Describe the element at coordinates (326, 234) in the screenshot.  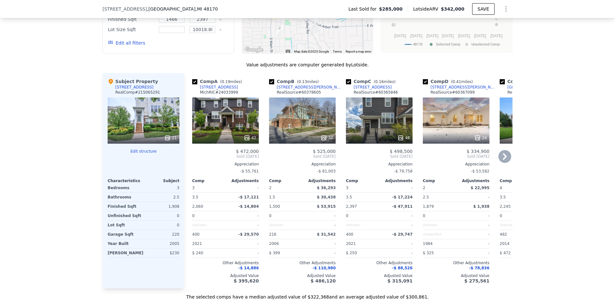
I see `span: $ 31,542` at that location.